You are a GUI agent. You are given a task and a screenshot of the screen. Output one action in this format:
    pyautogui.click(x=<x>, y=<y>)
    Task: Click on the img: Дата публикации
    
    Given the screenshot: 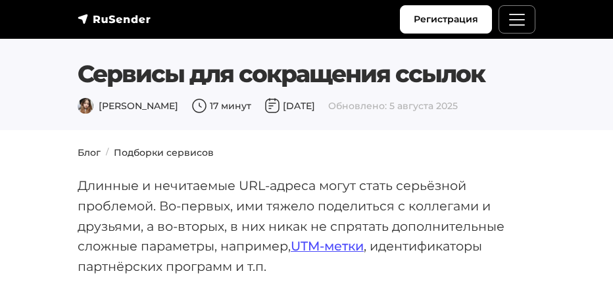 What is the action you would take?
    pyautogui.click(x=272, y=106)
    